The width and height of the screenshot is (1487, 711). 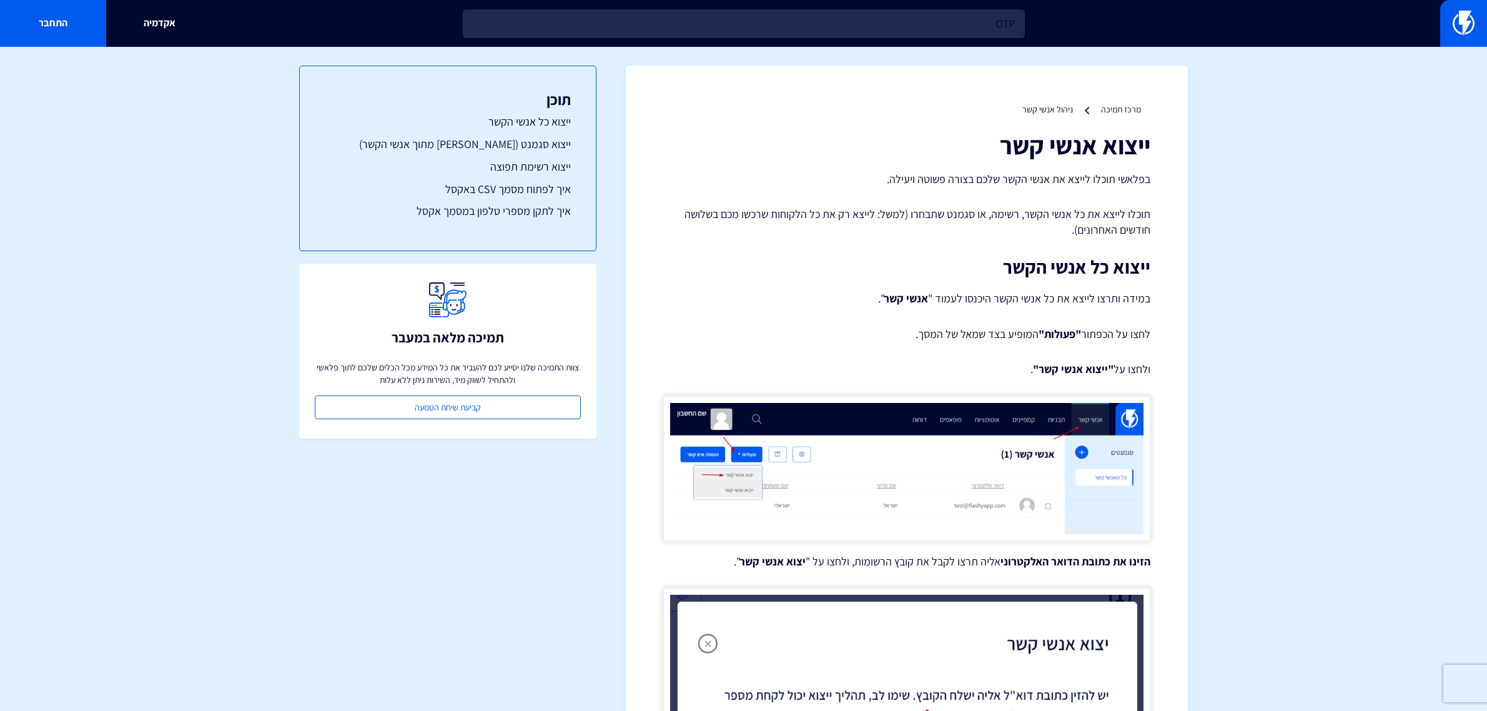 What do you see at coordinates (448, 337) in the screenshot?
I see `h3: תמיכה מלאה במעבר` at bounding box center [448, 337].